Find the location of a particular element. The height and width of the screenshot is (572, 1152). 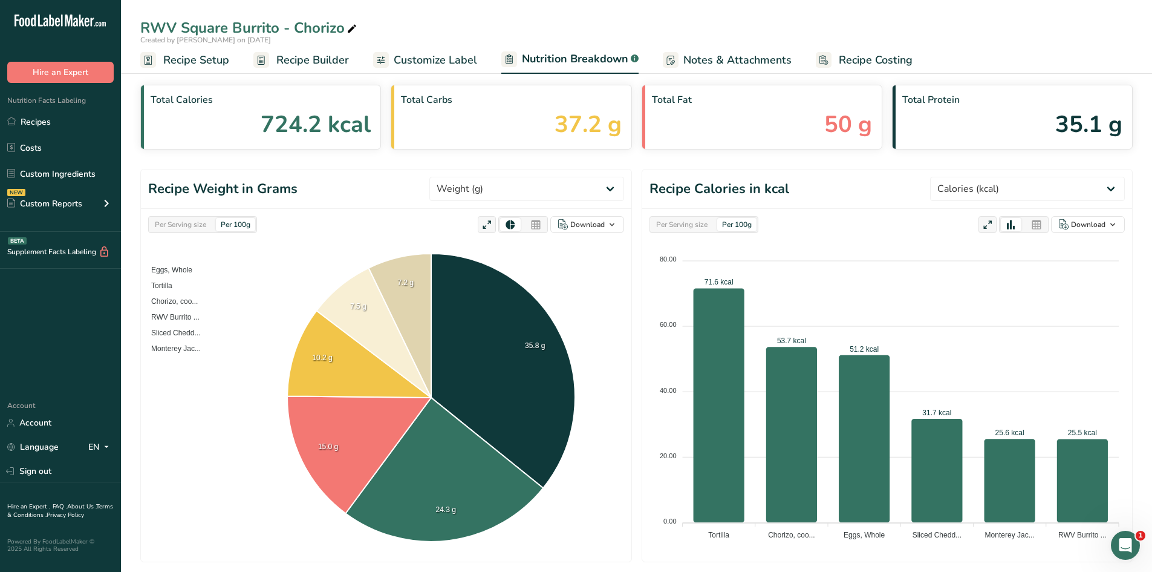

div: BETA is located at coordinates (17, 241).